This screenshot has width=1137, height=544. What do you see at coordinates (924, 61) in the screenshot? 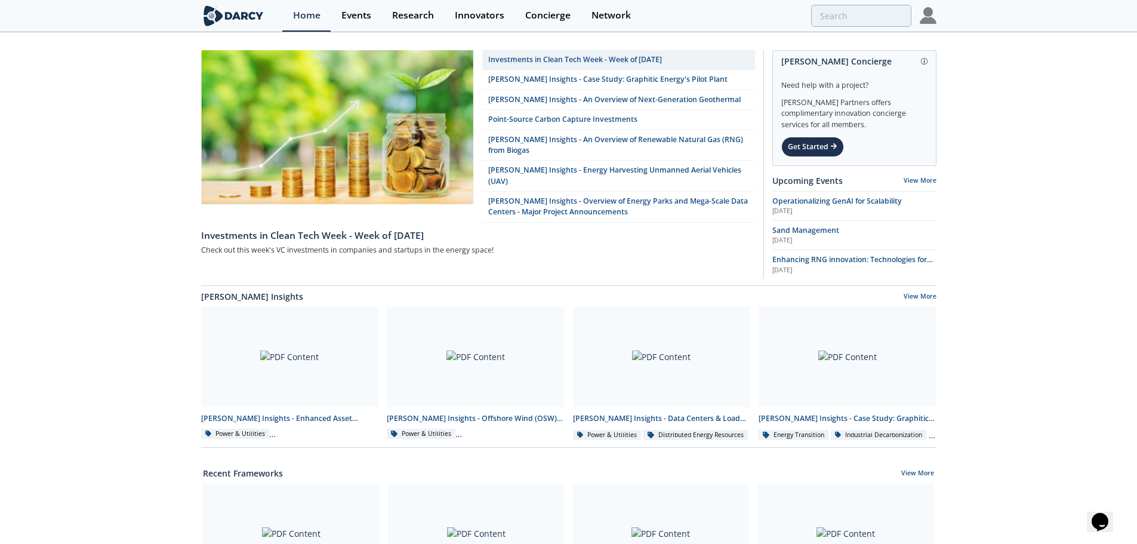
I see `img: information.svg` at bounding box center [924, 61].